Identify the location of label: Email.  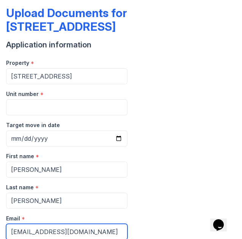
(13, 219).